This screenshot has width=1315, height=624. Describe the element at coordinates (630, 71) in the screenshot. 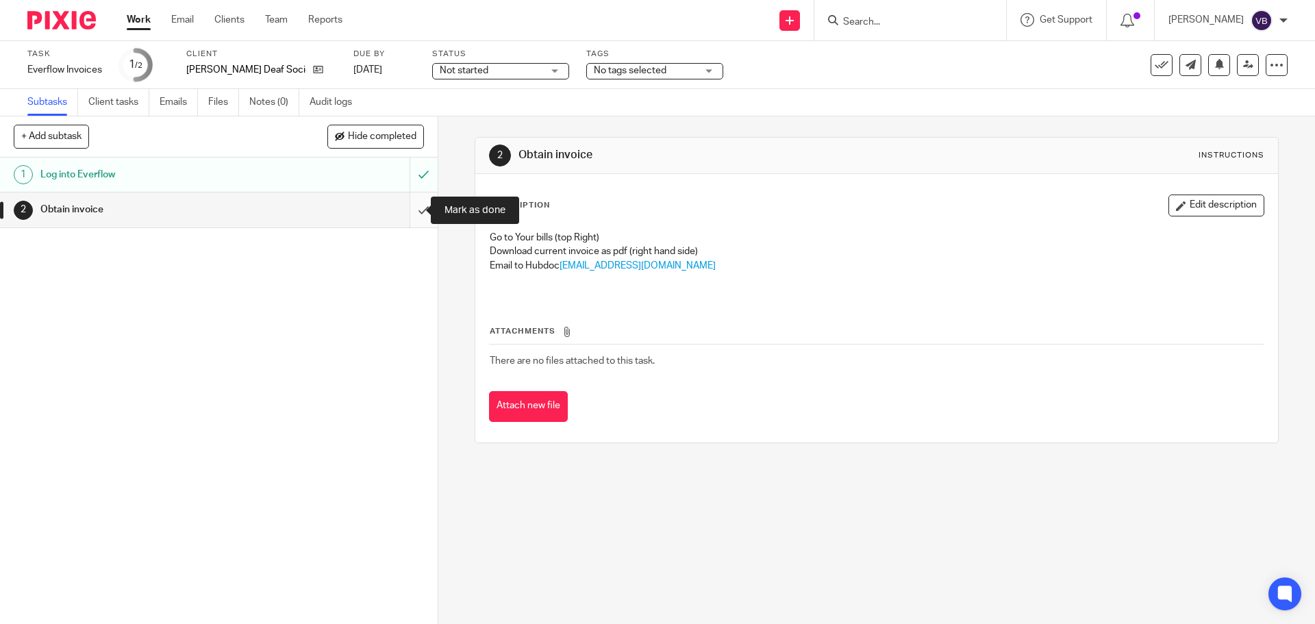

I see `span: No tags selected` at that location.